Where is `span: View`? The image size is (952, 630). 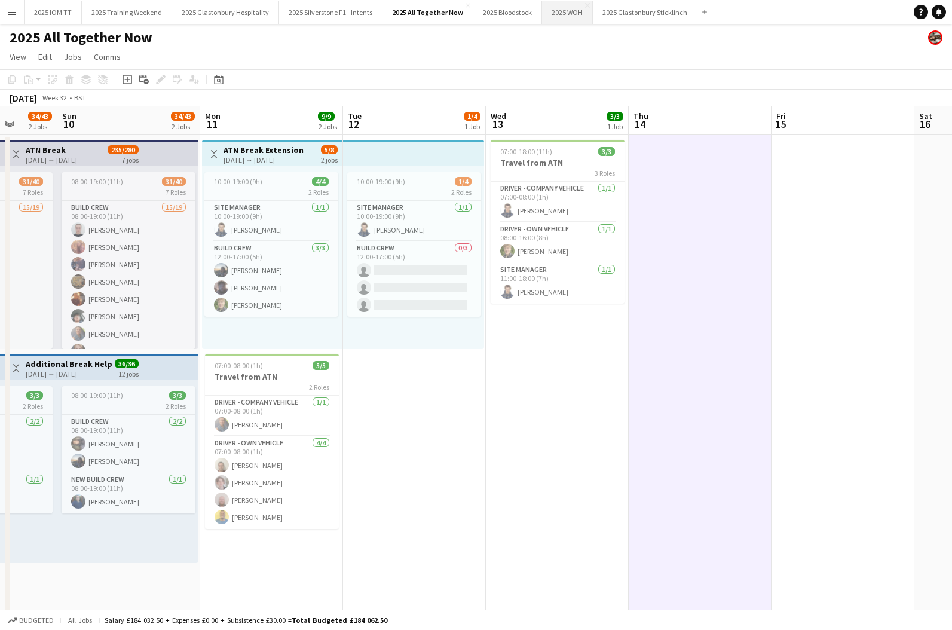
span: View is located at coordinates (18, 57).